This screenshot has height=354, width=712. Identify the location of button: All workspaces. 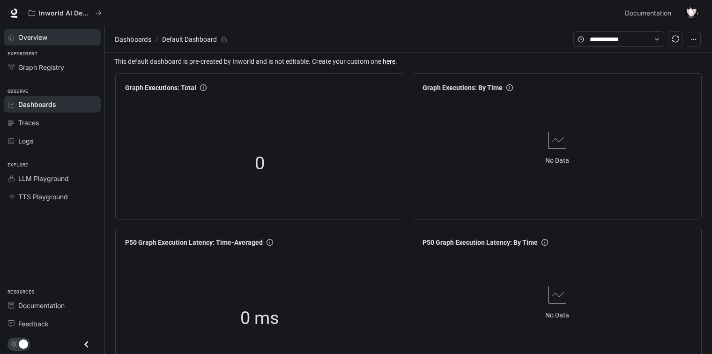
(65, 13).